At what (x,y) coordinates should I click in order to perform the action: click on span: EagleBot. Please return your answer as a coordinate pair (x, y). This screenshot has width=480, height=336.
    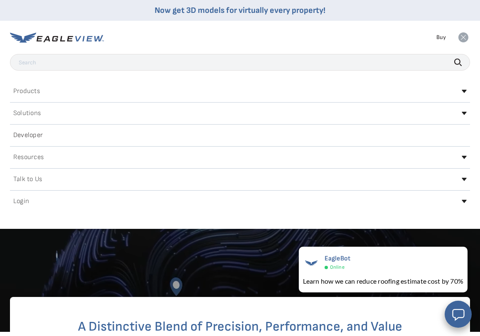
    Looking at the image, I should click on (338, 259).